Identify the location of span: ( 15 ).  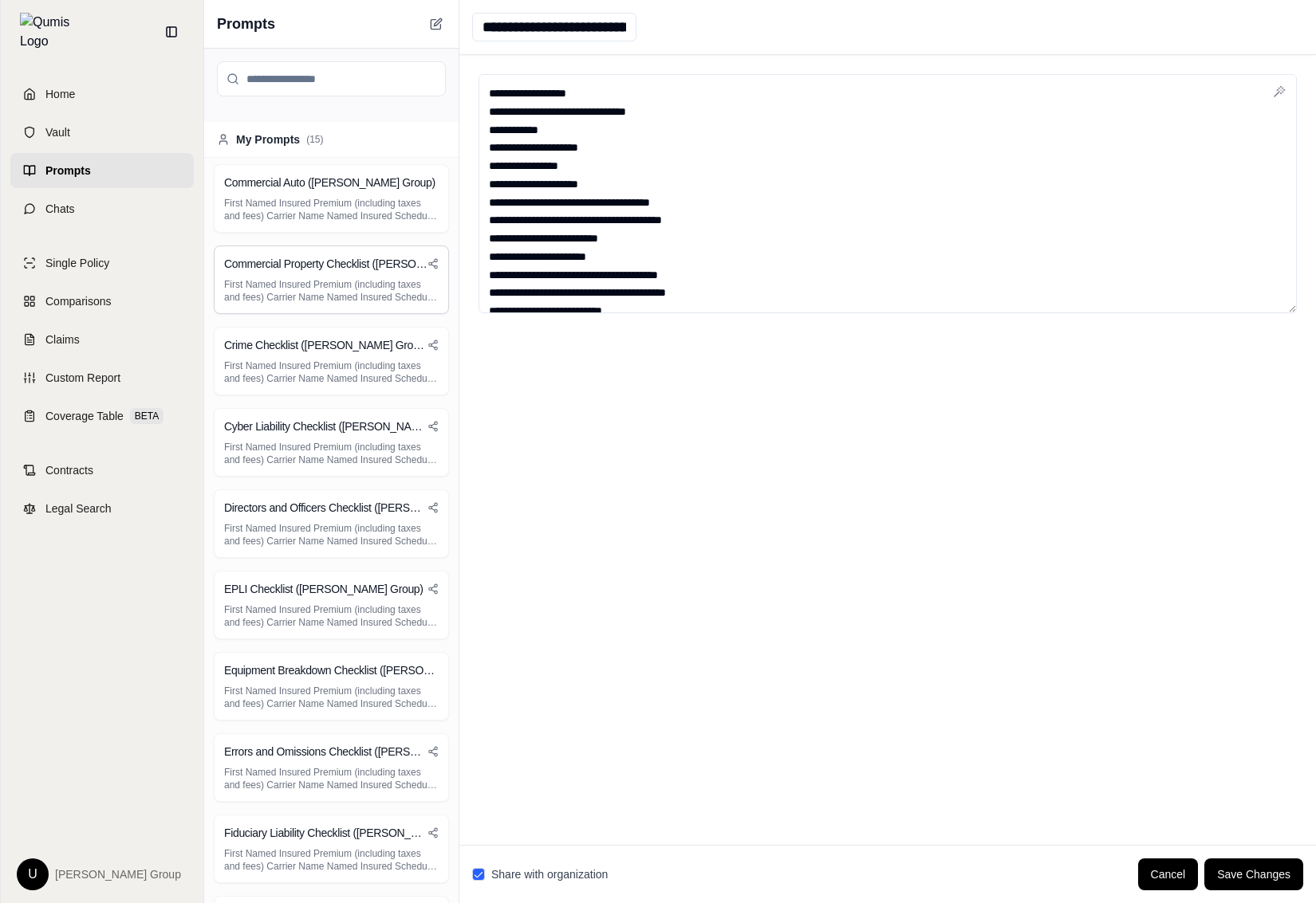
(315, 140).